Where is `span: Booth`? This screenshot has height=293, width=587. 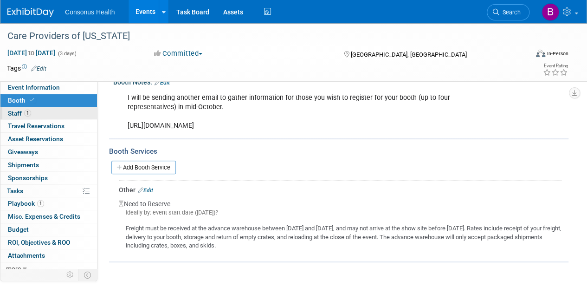
span: Booth is located at coordinates (22, 100).